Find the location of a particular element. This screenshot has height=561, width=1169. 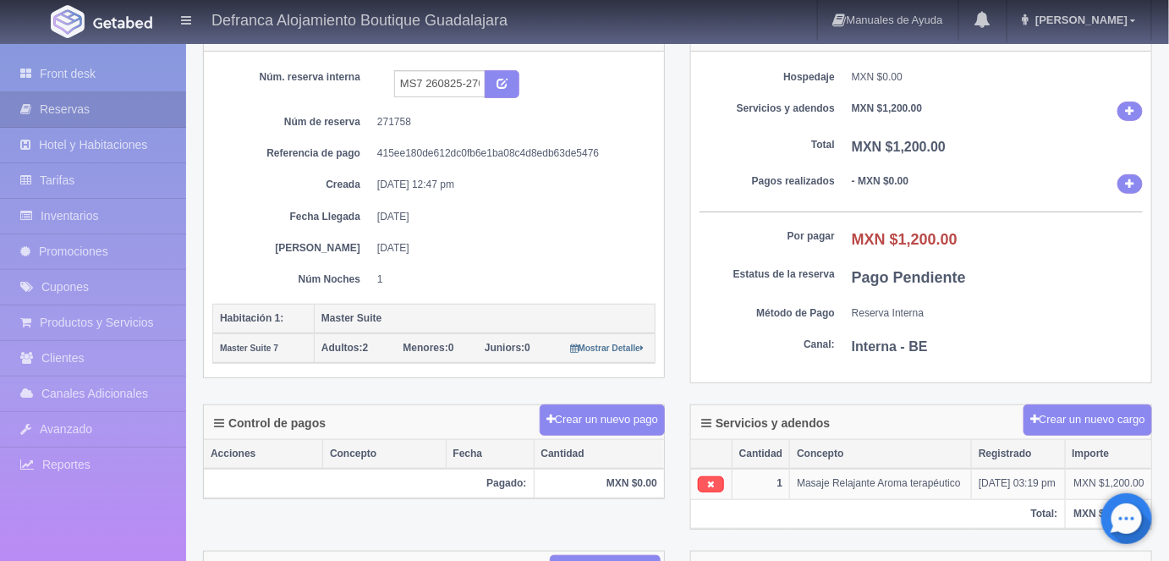

dt: Método de Pago is located at coordinates (767, 313).